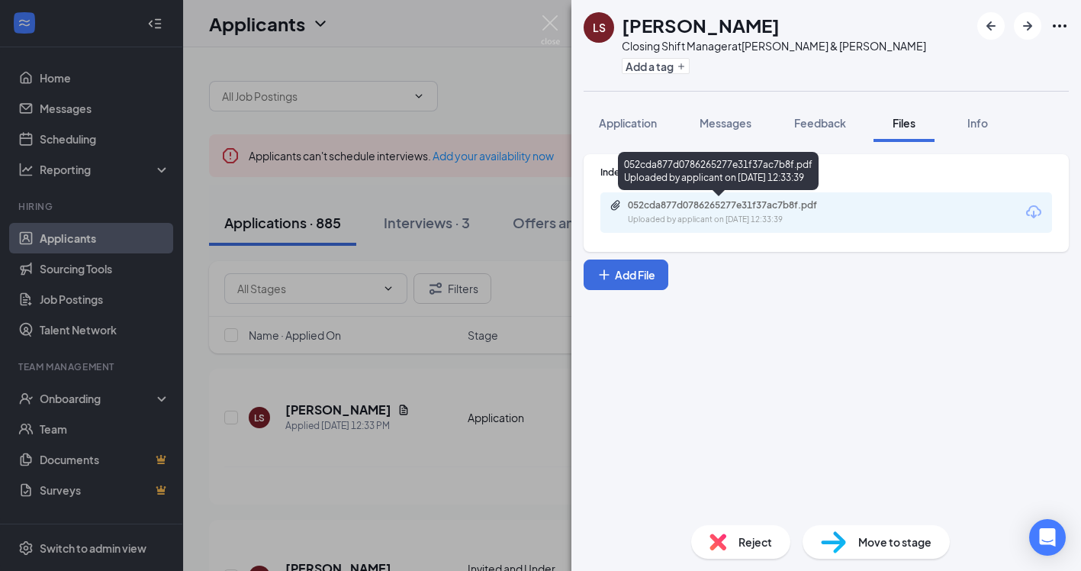 The width and height of the screenshot is (1081, 571). Describe the element at coordinates (599, 27) in the screenshot. I see `div: LS` at that location.